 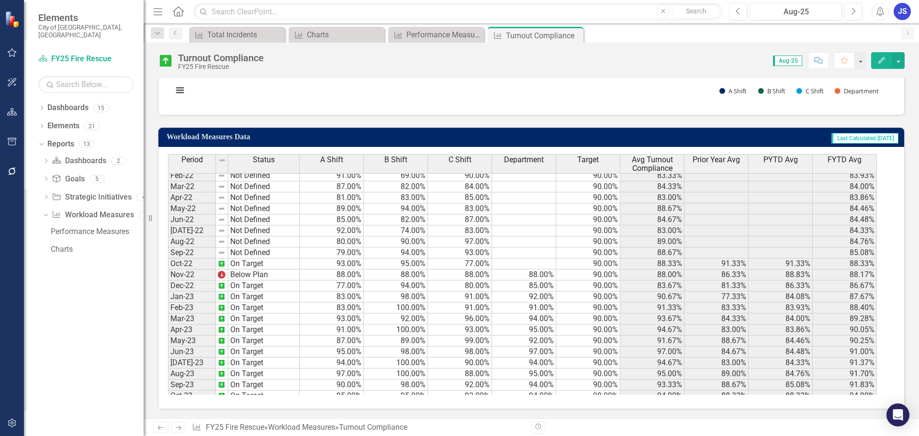 What do you see at coordinates (78, 161) in the screenshot?
I see `a: Dashboards` at bounding box center [78, 161].